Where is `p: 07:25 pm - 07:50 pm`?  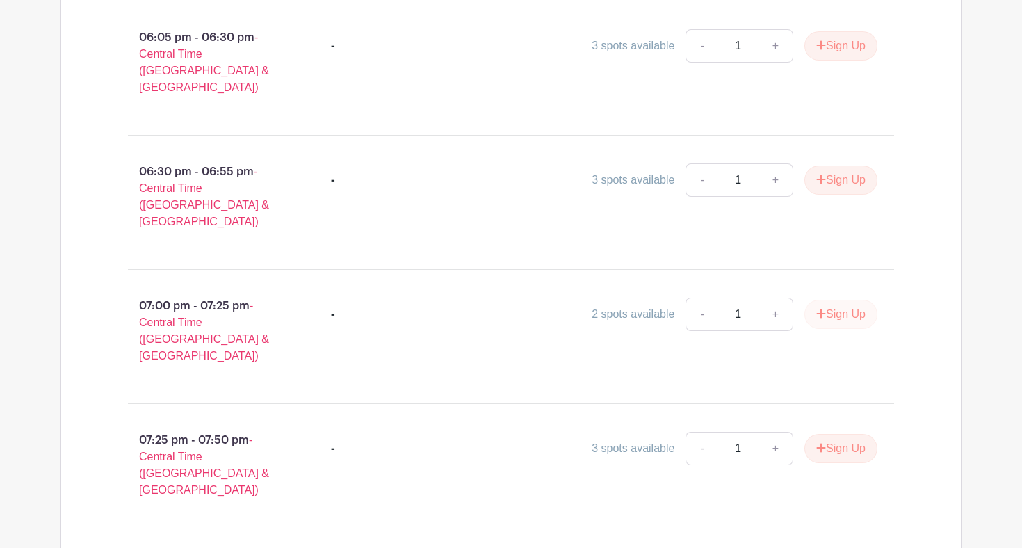 p: 07:25 pm - 07:50 pm is located at coordinates (207, 465).